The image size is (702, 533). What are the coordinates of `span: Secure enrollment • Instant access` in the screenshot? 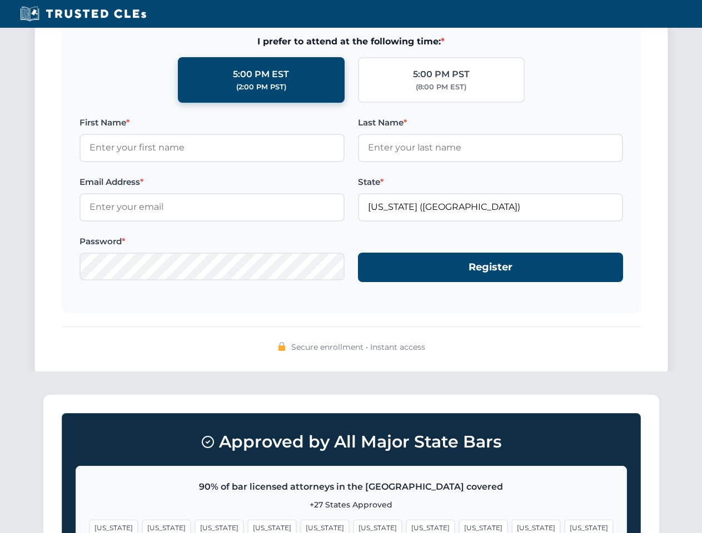 It's located at (358, 347).